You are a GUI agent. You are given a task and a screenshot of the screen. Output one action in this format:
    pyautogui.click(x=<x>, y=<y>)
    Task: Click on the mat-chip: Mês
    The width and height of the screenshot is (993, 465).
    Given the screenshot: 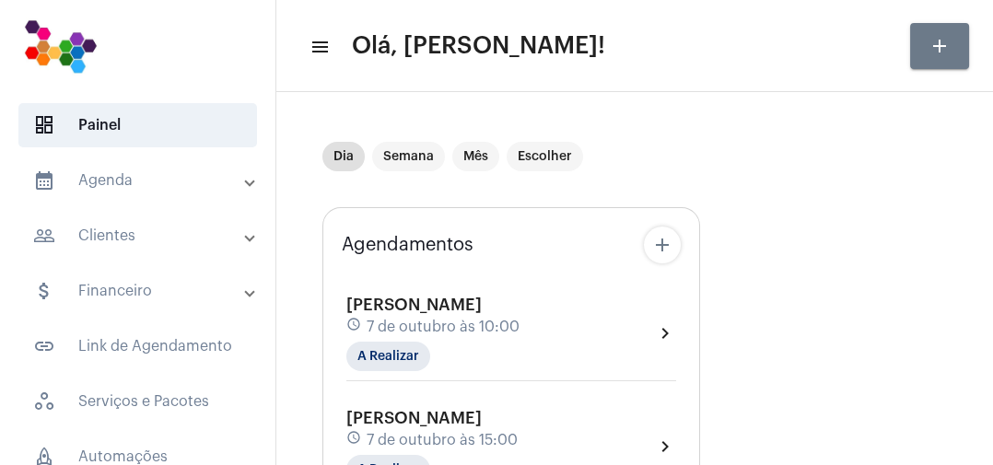 What is the action you would take?
    pyautogui.click(x=475, y=157)
    